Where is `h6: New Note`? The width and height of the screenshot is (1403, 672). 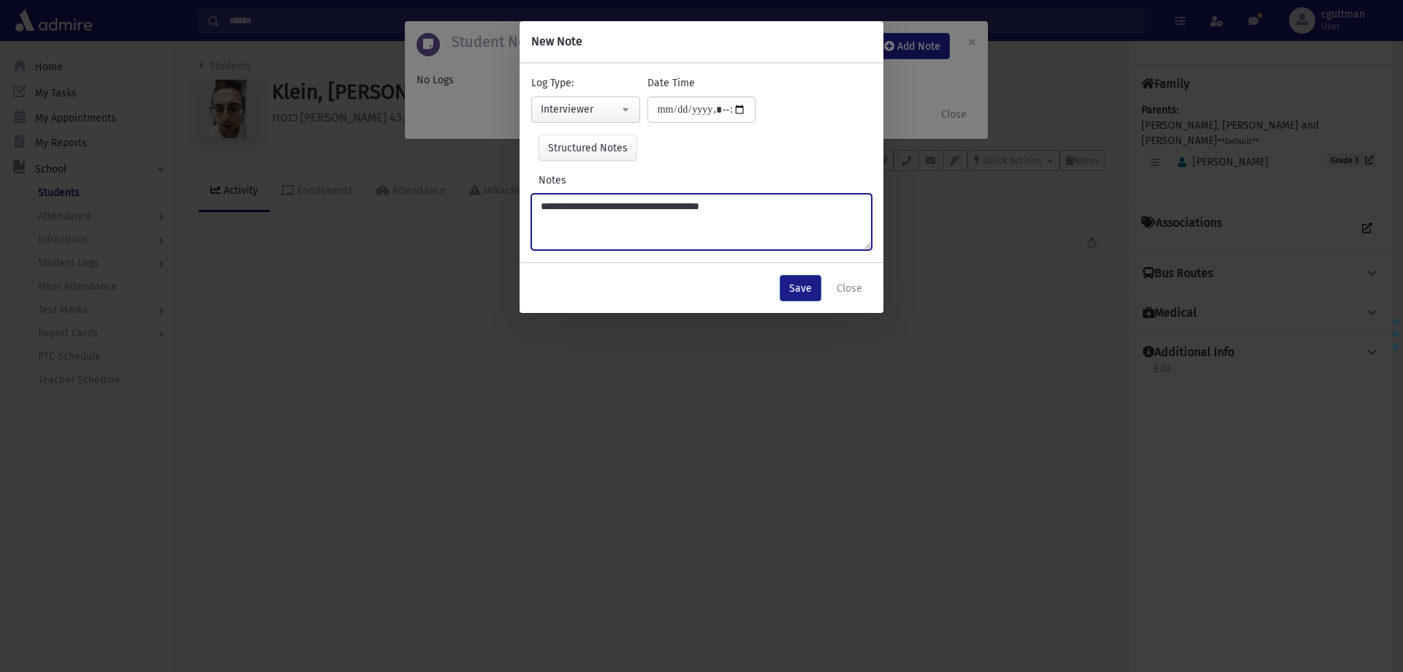
h6: New Note is located at coordinates (557, 42).